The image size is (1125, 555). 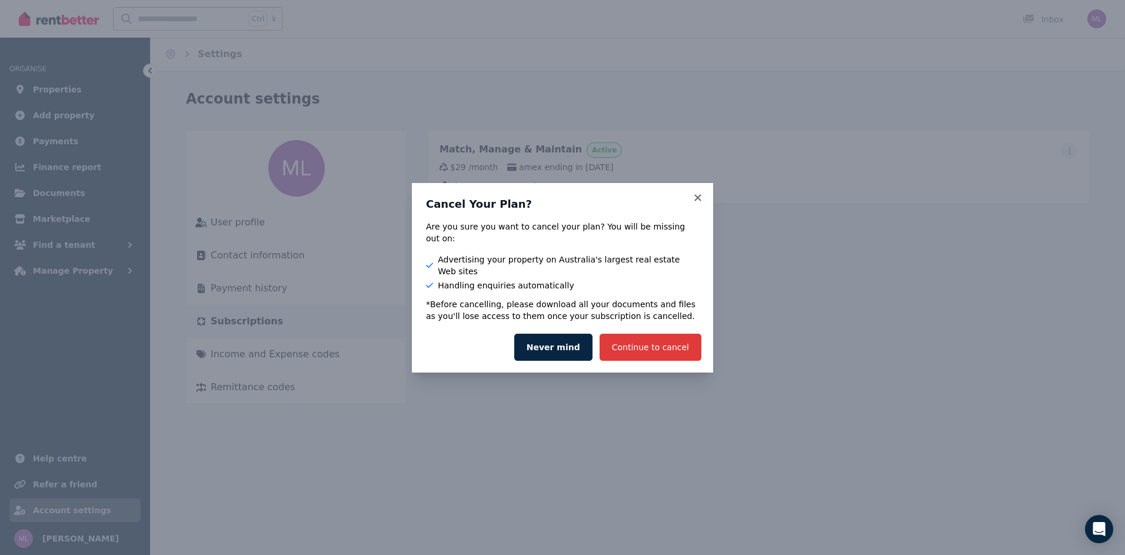 What do you see at coordinates (563, 310) in the screenshot?
I see `p: *Before cancelling, please download all your documents and files as you'll lose access to them on...` at bounding box center [563, 310].